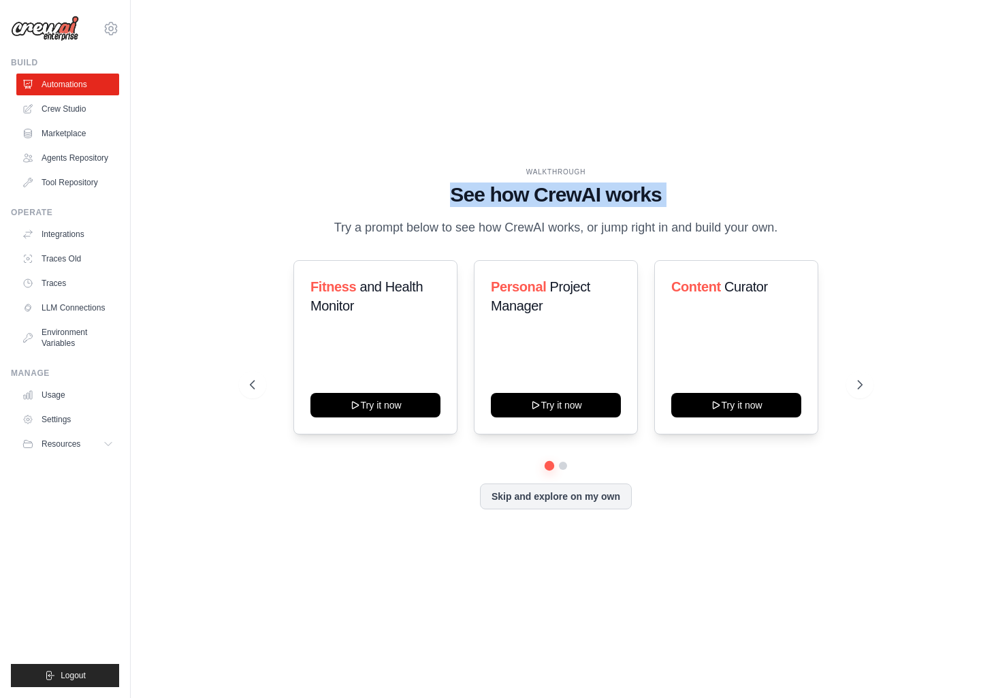 This screenshot has height=698, width=981. Describe the element at coordinates (67, 395) in the screenshot. I see `a: Usage` at that location.